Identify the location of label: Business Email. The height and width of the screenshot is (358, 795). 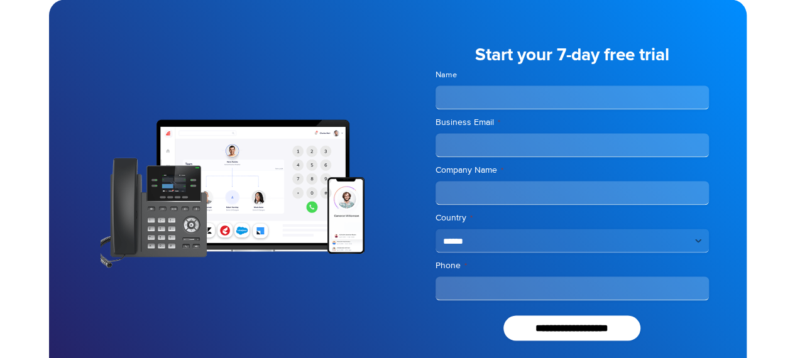
(572, 122).